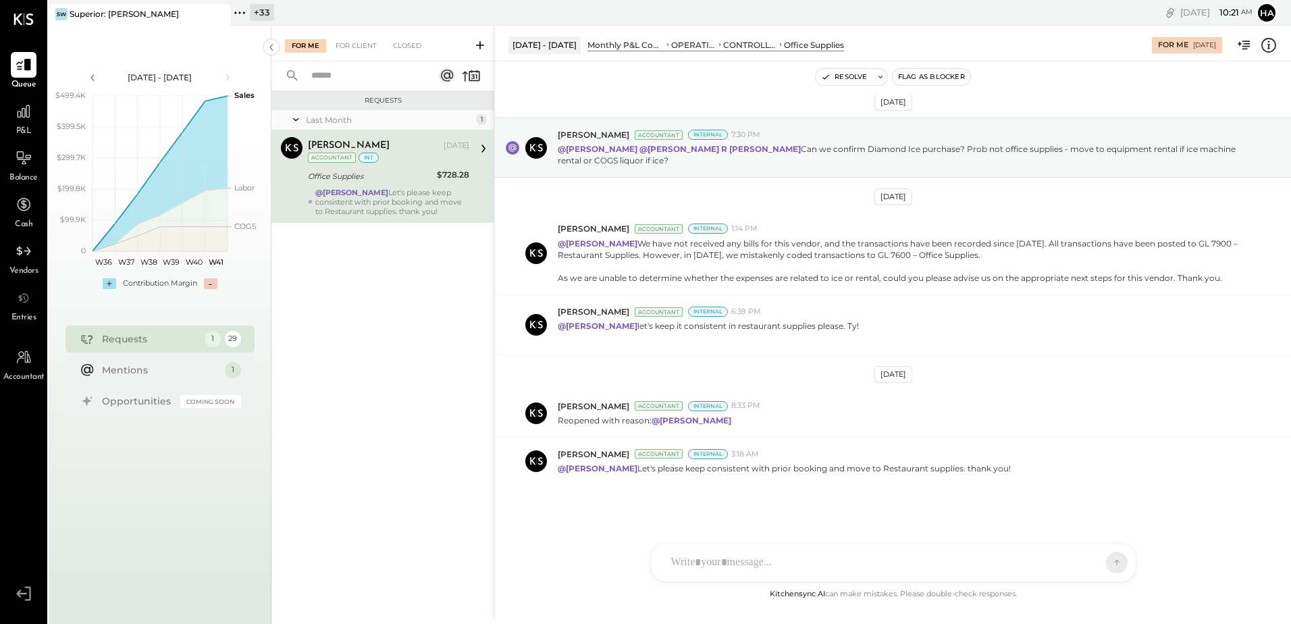  I want to click on span: 6:39 PM, so click(746, 312).